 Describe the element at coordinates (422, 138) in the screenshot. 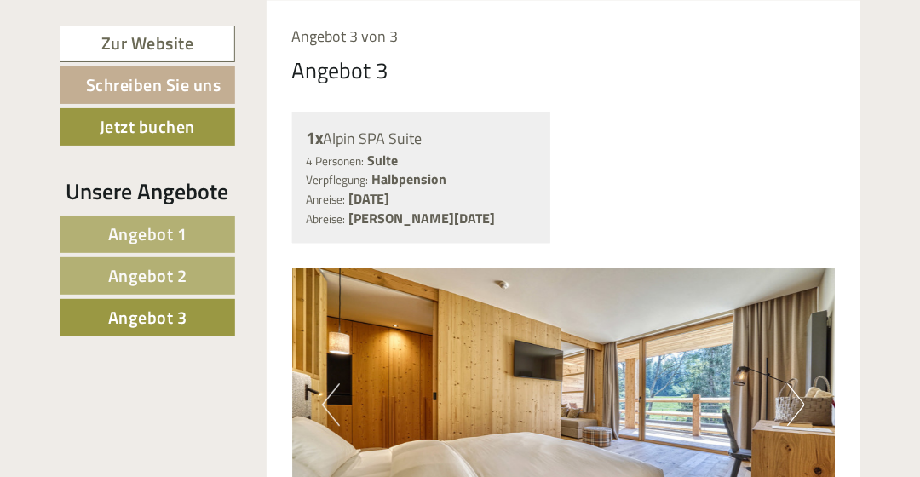

I see `div: Alpin SPA Suite` at that location.